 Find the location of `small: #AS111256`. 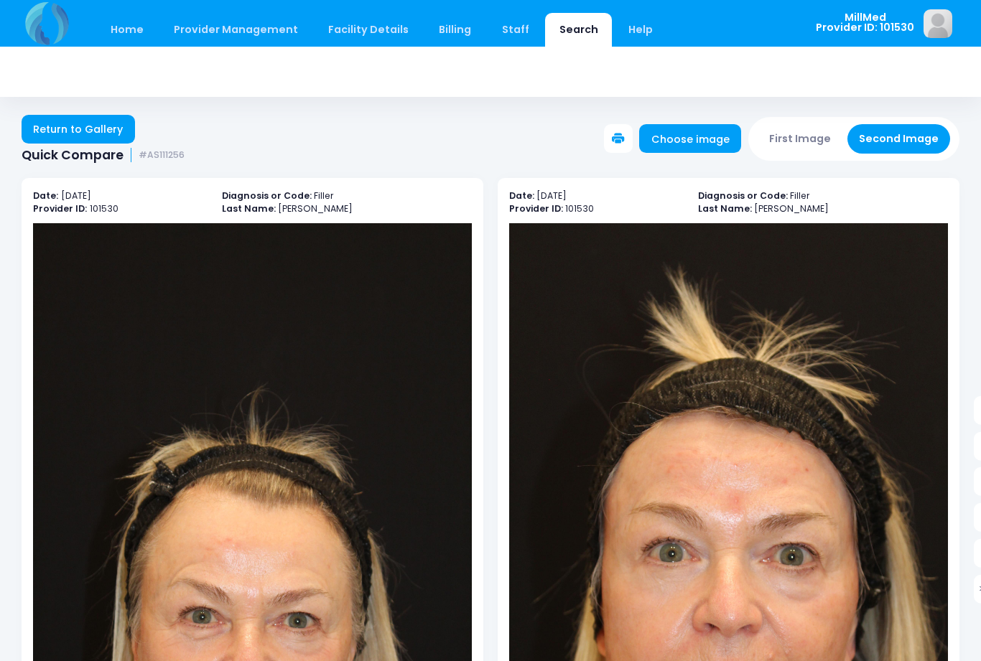

small: #AS111256 is located at coordinates (162, 155).